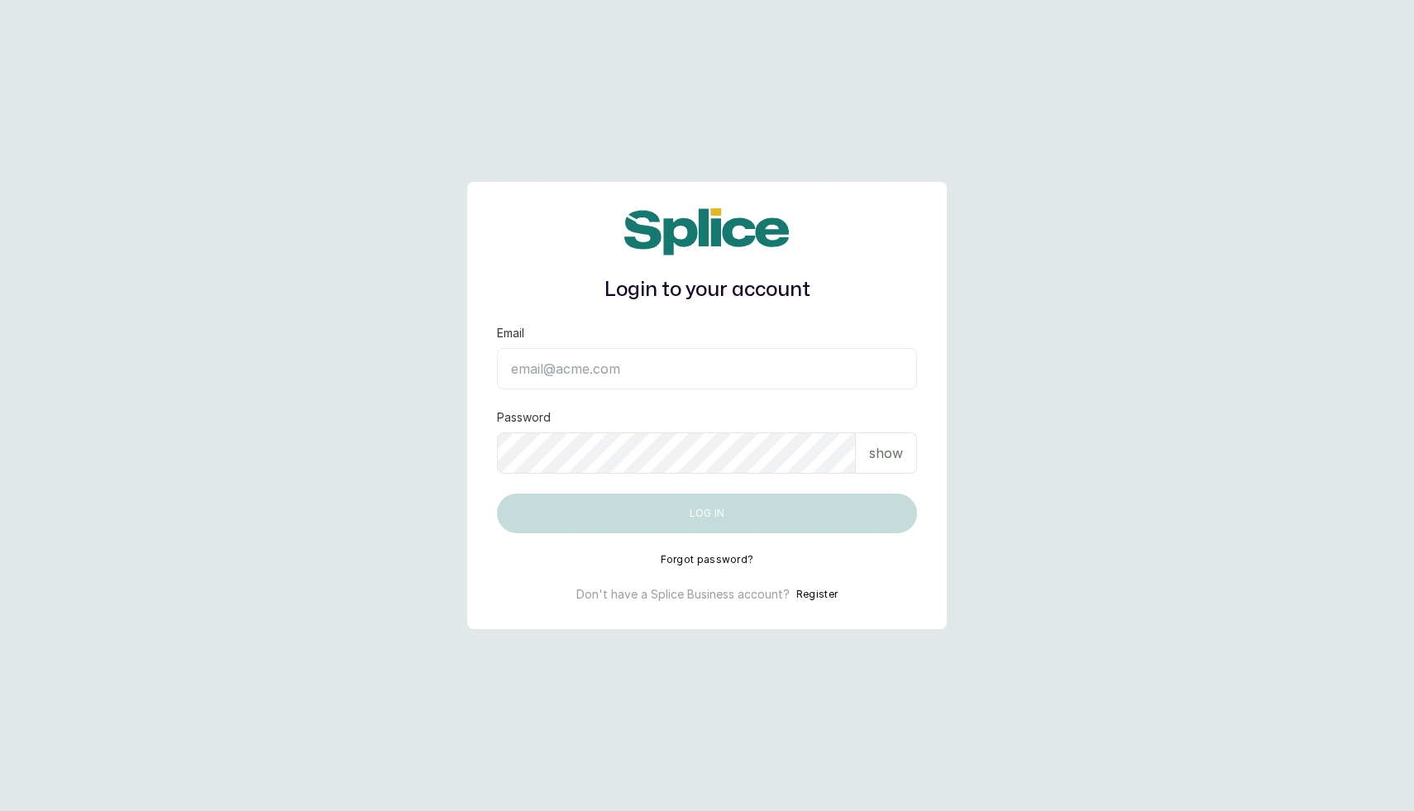  What do you see at coordinates (683, 594) in the screenshot?
I see `p: Don't have a Splice Business account?` at bounding box center [683, 594].